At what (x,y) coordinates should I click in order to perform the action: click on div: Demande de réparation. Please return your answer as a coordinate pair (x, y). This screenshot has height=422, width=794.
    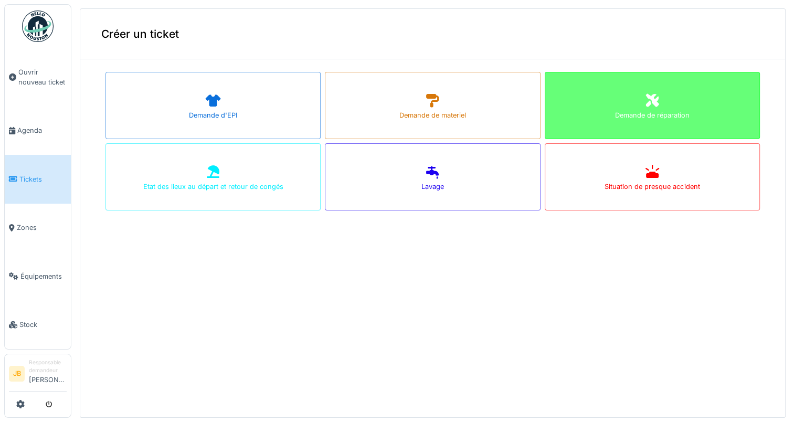
    Looking at the image, I should click on (652, 115).